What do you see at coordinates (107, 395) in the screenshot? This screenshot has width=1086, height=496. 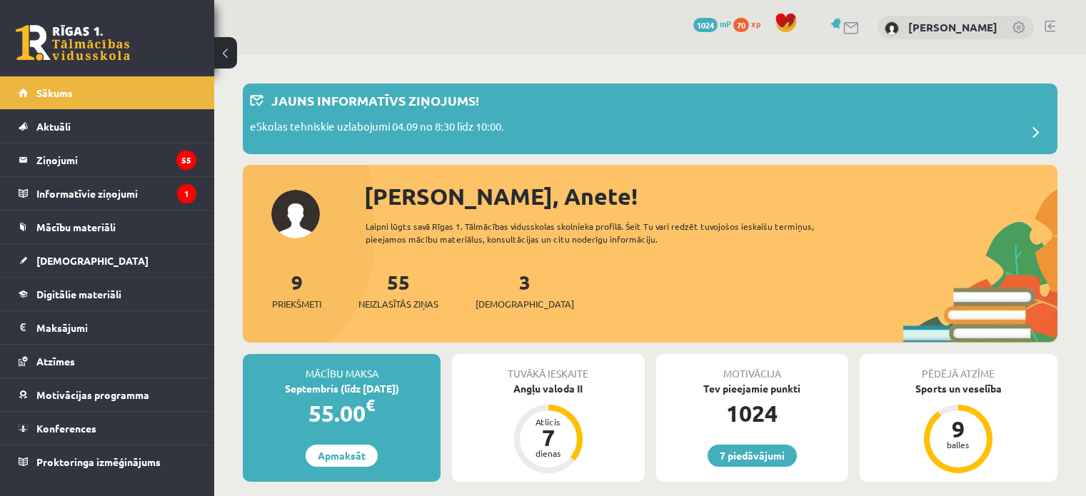 I see `a: Motivācijas programma` at bounding box center [107, 395].